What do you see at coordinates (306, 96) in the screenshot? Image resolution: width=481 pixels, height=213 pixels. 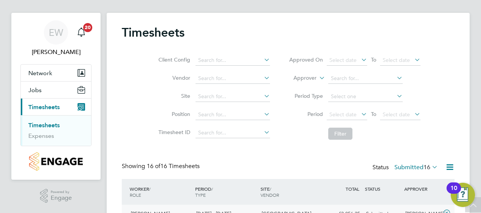 I see `label: Period Type` at bounding box center [306, 96].